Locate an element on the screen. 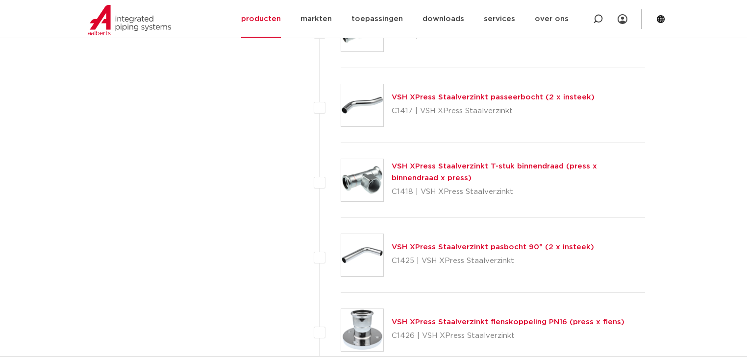 Image resolution: width=747 pixels, height=357 pixels. a: VSH XPress Staalverzinkt flenskoppeling PN16 (press x flens) is located at coordinates (508, 322).